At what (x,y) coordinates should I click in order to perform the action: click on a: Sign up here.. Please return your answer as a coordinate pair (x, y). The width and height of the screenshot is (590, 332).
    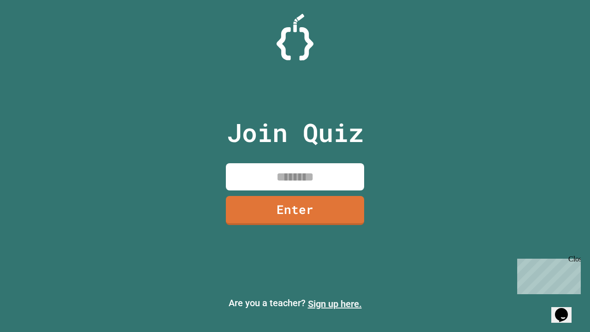
    Looking at the image, I should click on (335, 304).